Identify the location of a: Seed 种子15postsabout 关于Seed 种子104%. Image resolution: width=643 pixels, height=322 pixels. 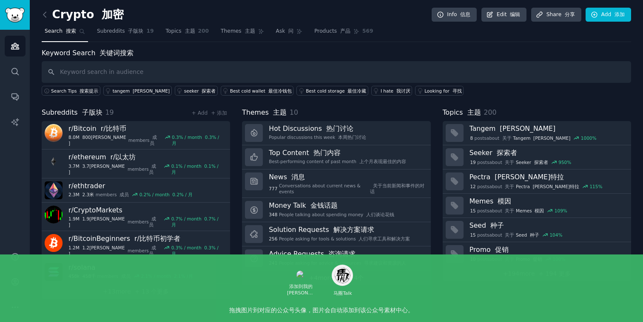
(536, 230).